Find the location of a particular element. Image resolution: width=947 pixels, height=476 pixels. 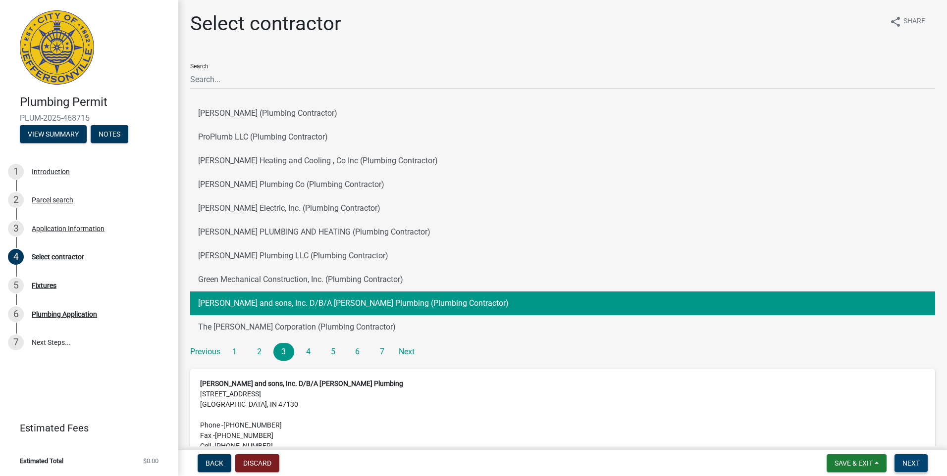

div: 3 is located at coordinates (16, 229).